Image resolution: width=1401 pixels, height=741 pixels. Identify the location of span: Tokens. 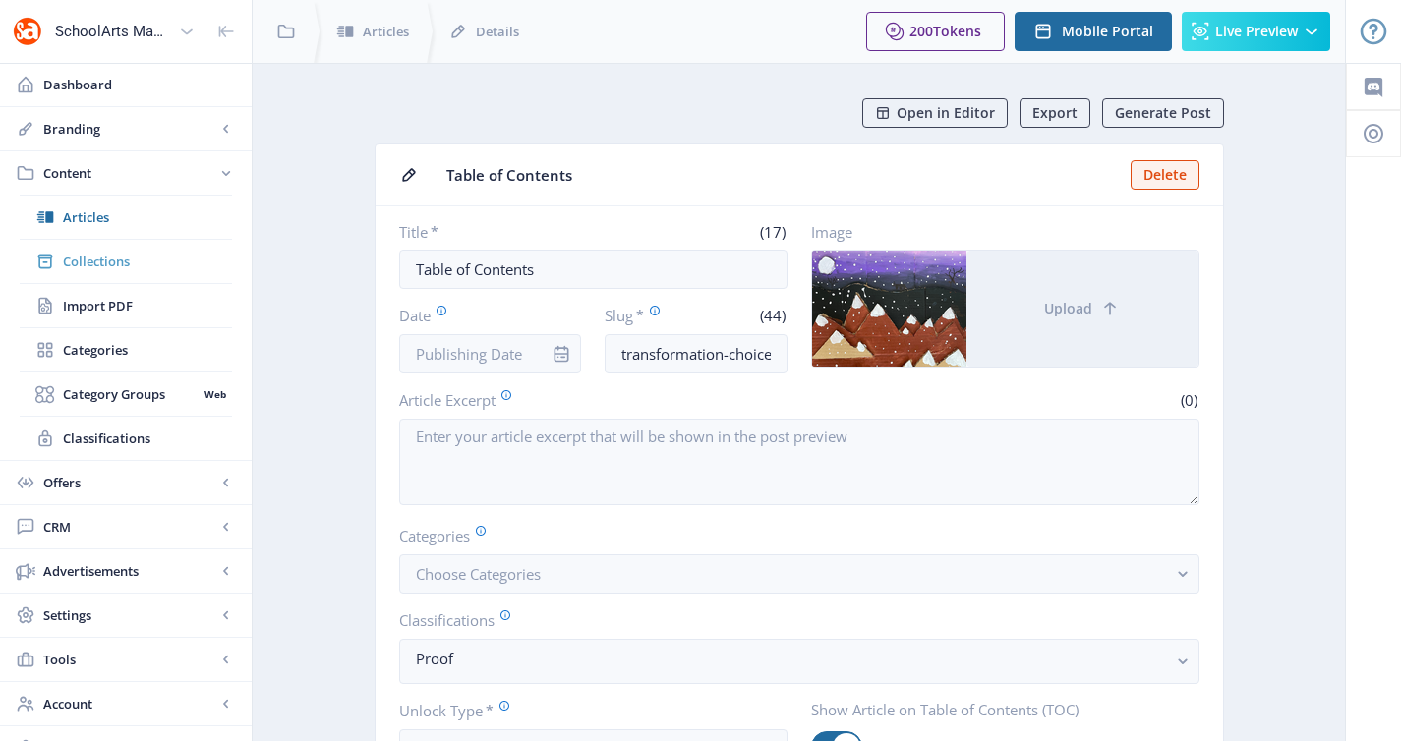
(956, 30).